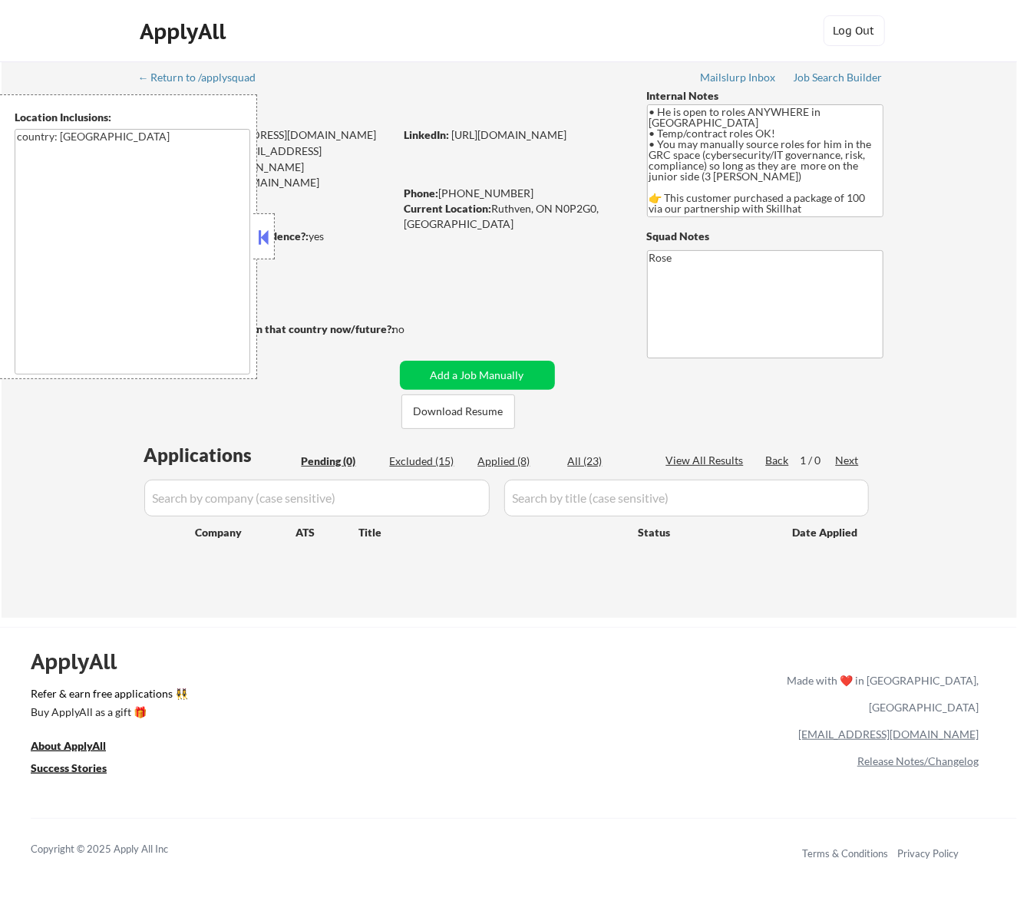 The image size is (1017, 924). Describe the element at coordinates (79, 770) in the screenshot. I see `a: Success Stories` at that location.